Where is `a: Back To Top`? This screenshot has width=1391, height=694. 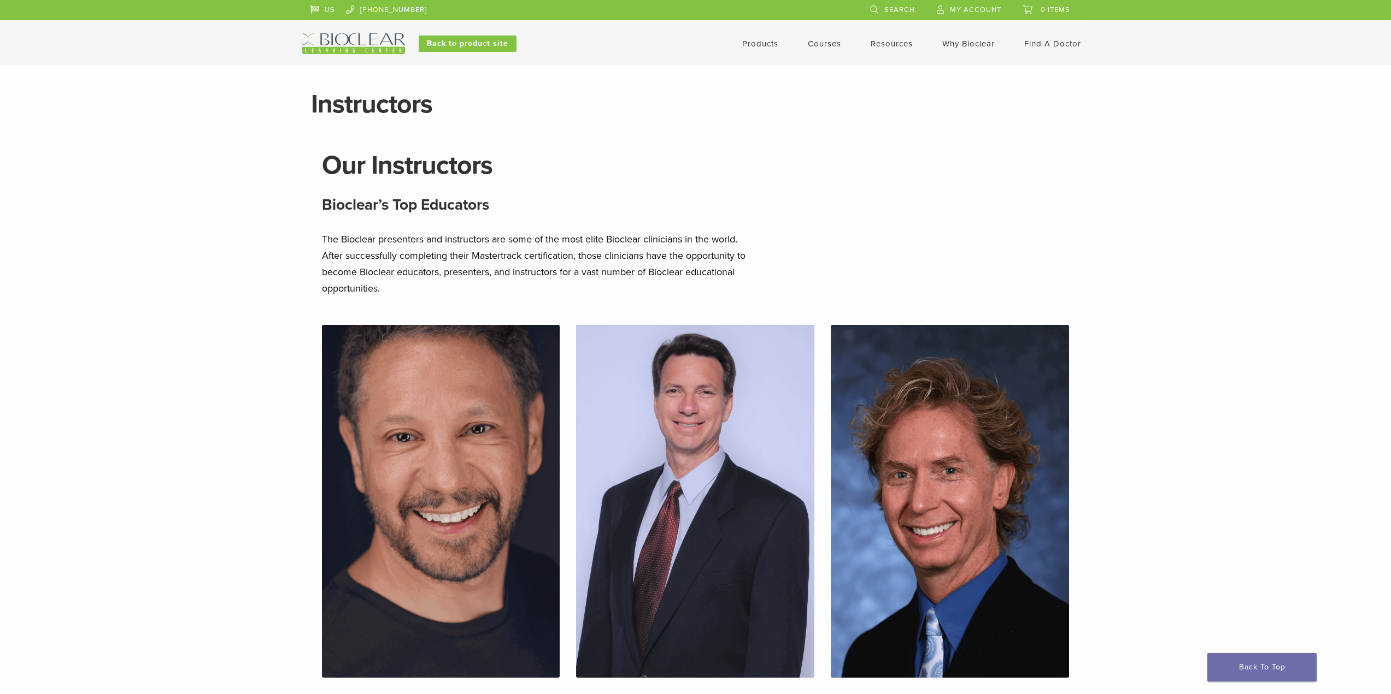 a: Back To Top is located at coordinates (1262, 668).